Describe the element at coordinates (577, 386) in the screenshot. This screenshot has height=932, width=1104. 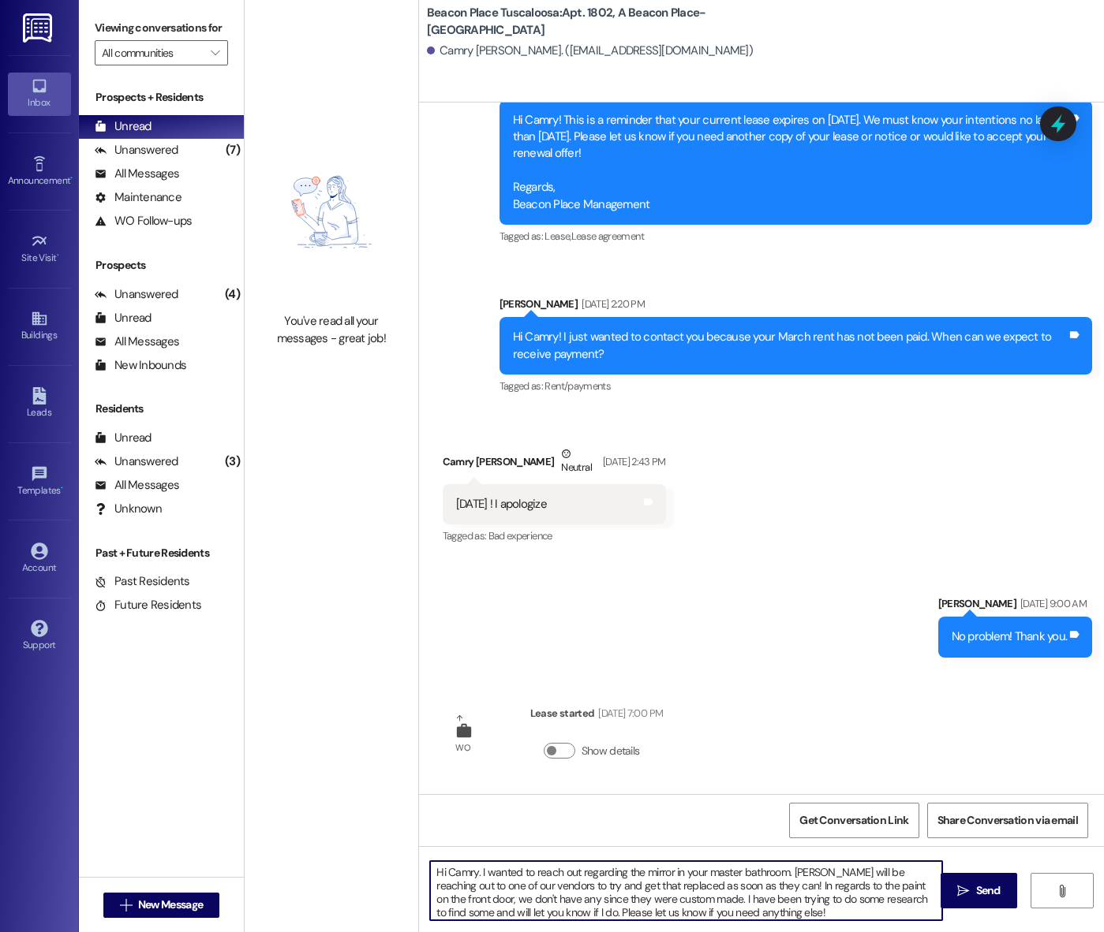
I see `span: Rent/payments` at that location.